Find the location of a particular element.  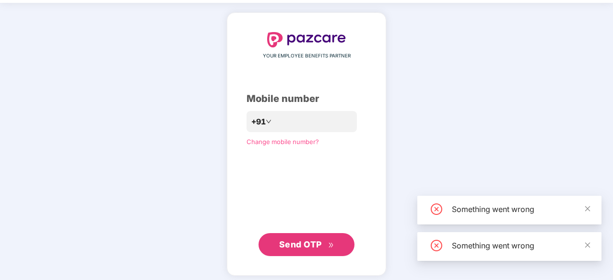

div: Mobile number is located at coordinates (306, 99).